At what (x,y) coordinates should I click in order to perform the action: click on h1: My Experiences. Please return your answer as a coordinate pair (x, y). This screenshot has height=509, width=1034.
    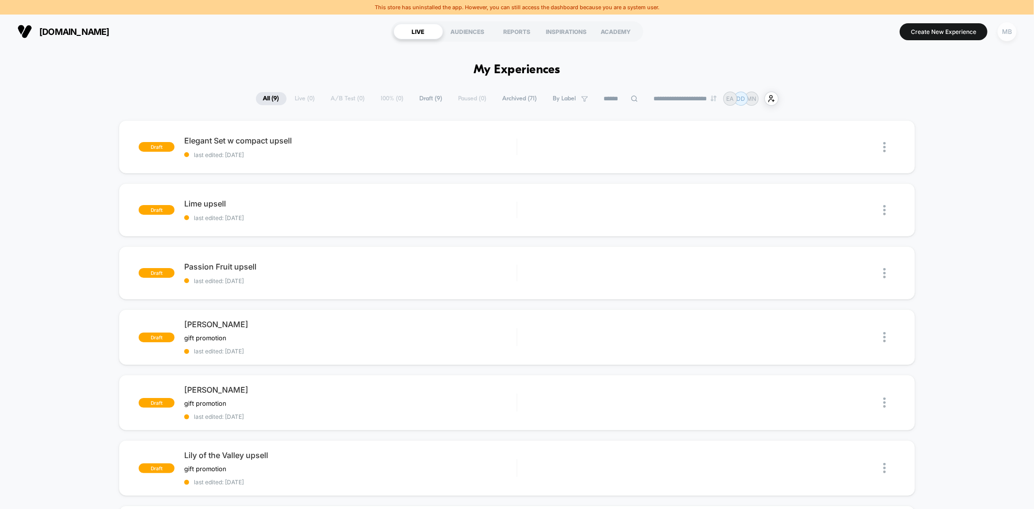
    Looking at the image, I should click on (517, 70).